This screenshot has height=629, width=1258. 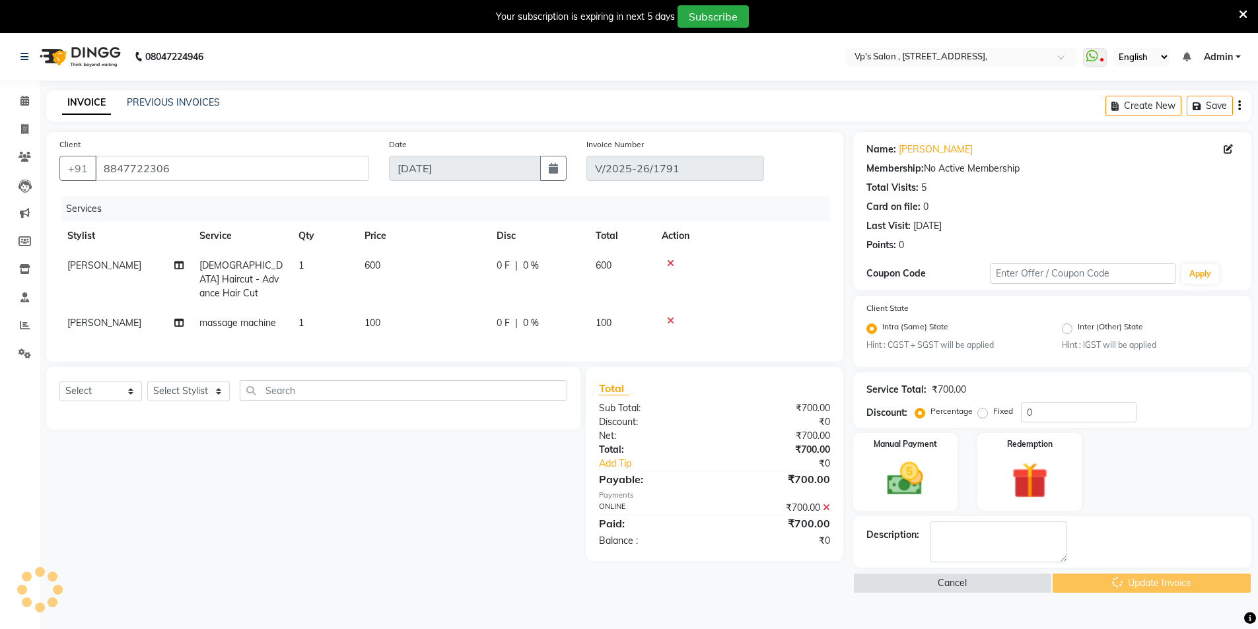 What do you see at coordinates (232, 168) in the screenshot?
I see `input: Search by Name/Mobile/Email/Code` at bounding box center [232, 168].